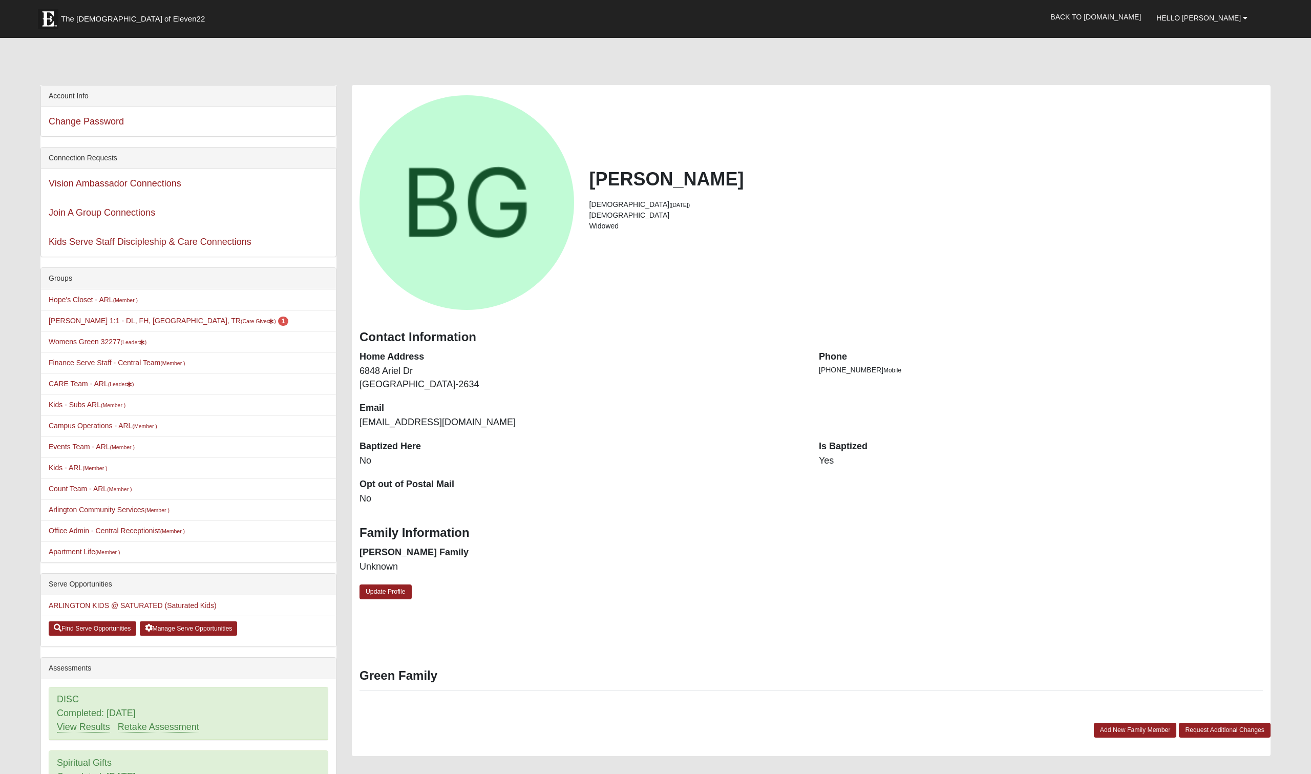 The height and width of the screenshot is (774, 1311). What do you see at coordinates (102, 212) in the screenshot?
I see `a: Join A Group Connections` at bounding box center [102, 212].